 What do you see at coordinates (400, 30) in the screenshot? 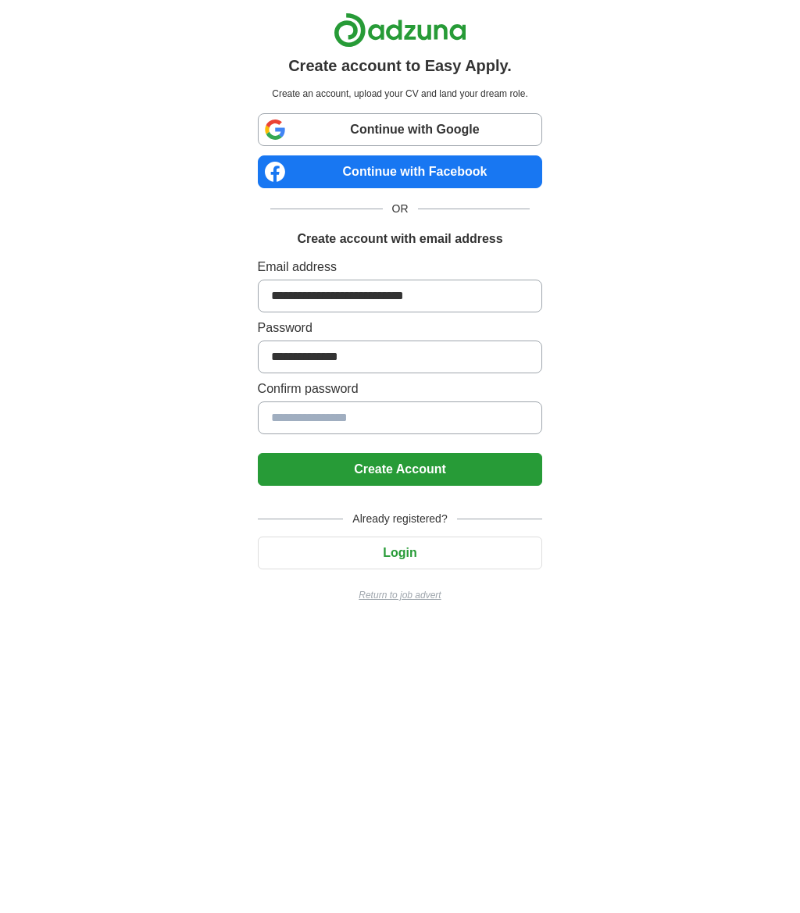
I see `img: Adzuna logo` at bounding box center [400, 30].